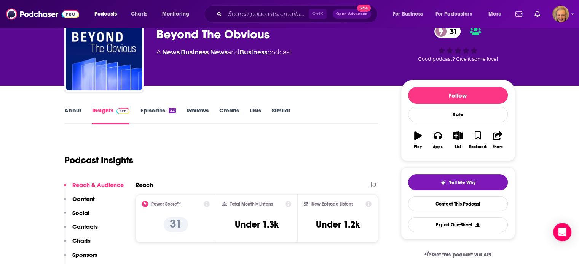 The image size is (579, 264). Describe the element at coordinates (458, 115) in the screenshot. I see `div: Rate` at that location.